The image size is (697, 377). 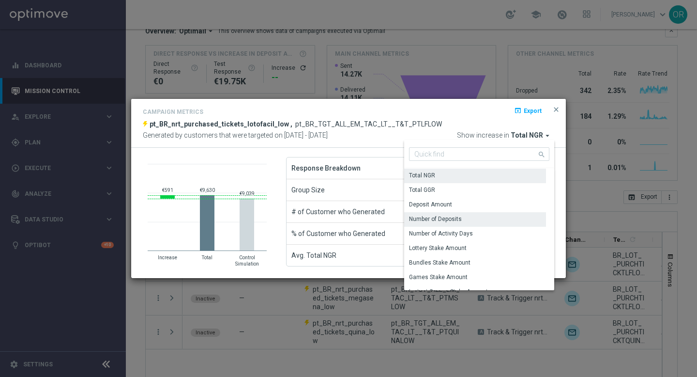 I want to click on div: Number of Deposits, so click(x=435, y=219).